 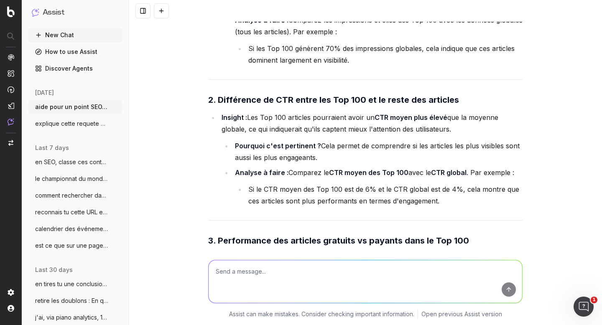 What do you see at coordinates (11, 57) in the screenshot?
I see `img: Analytics` at bounding box center [11, 57].